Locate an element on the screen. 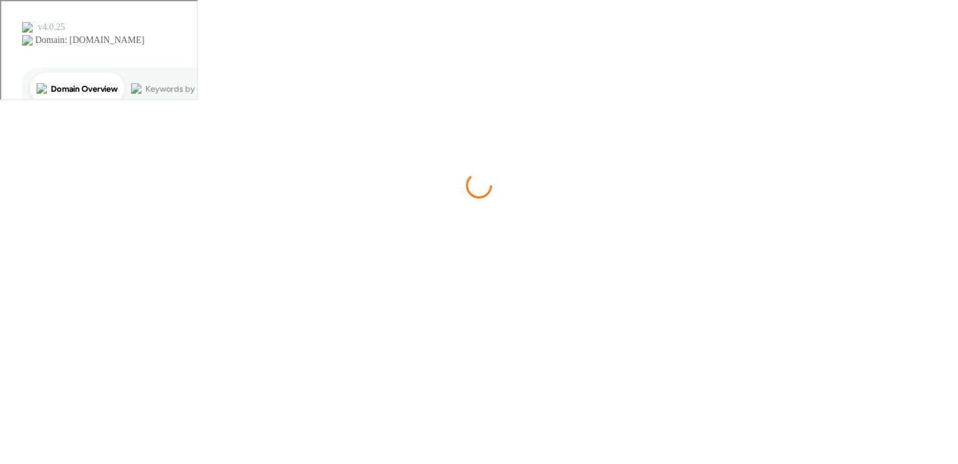 Image resolution: width=958 pixels, height=464 pixels. img: tab_domain_overview_orange.svg is located at coordinates (40, 87).